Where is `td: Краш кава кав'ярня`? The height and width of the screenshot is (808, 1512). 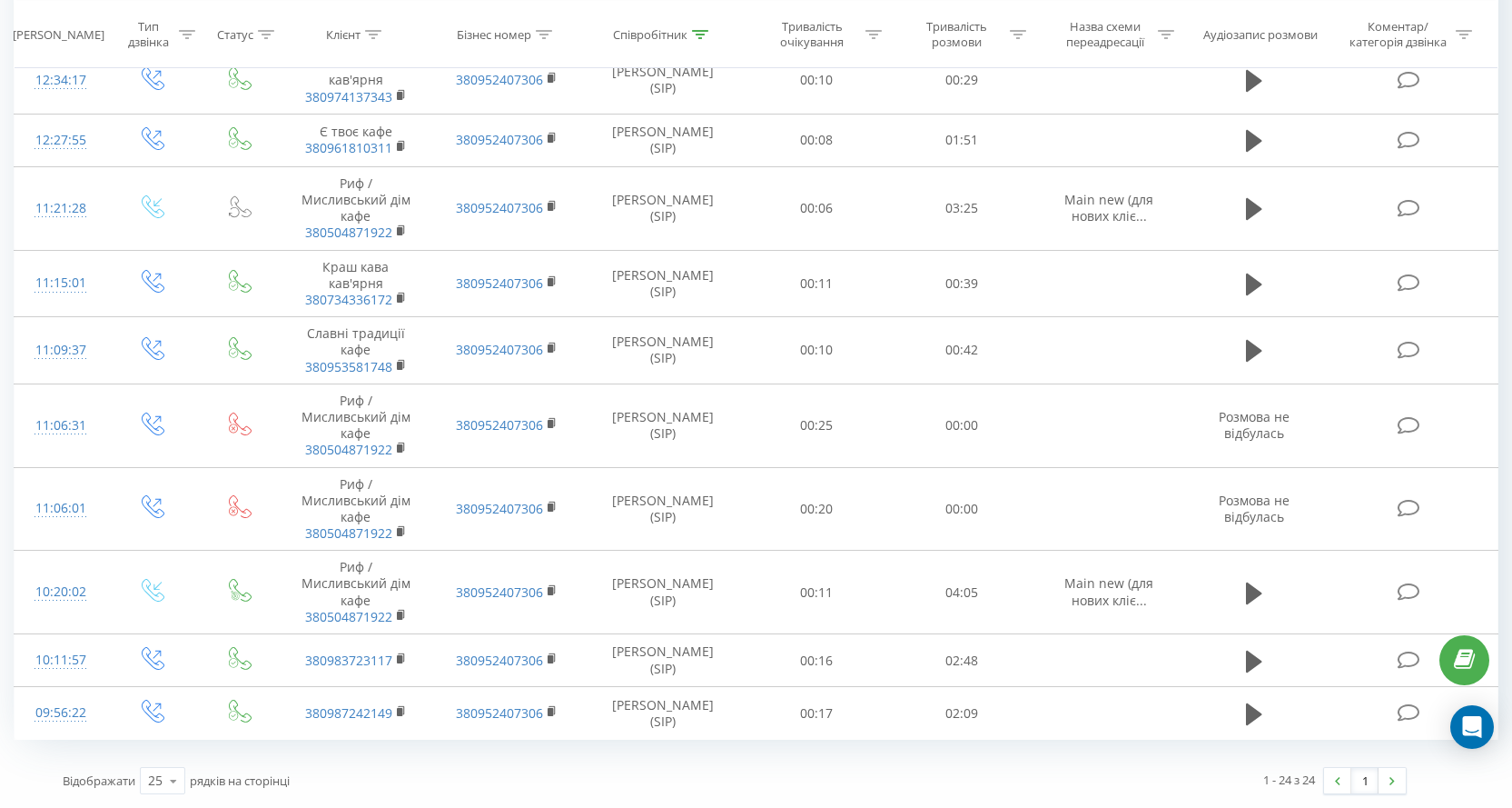 td: Краш кава кав'ярня is located at coordinates (356, 283).